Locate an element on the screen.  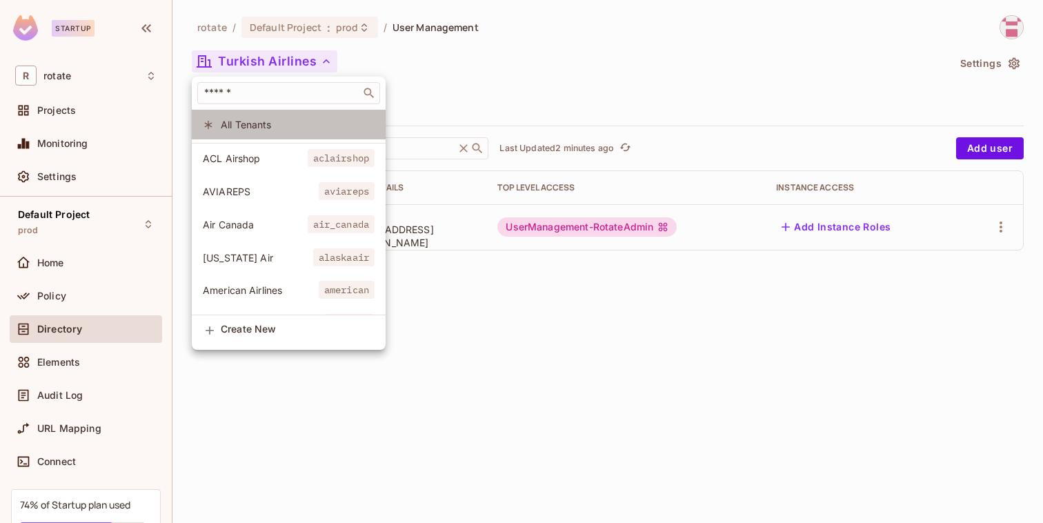
span: alaskaair is located at coordinates (343, 257).